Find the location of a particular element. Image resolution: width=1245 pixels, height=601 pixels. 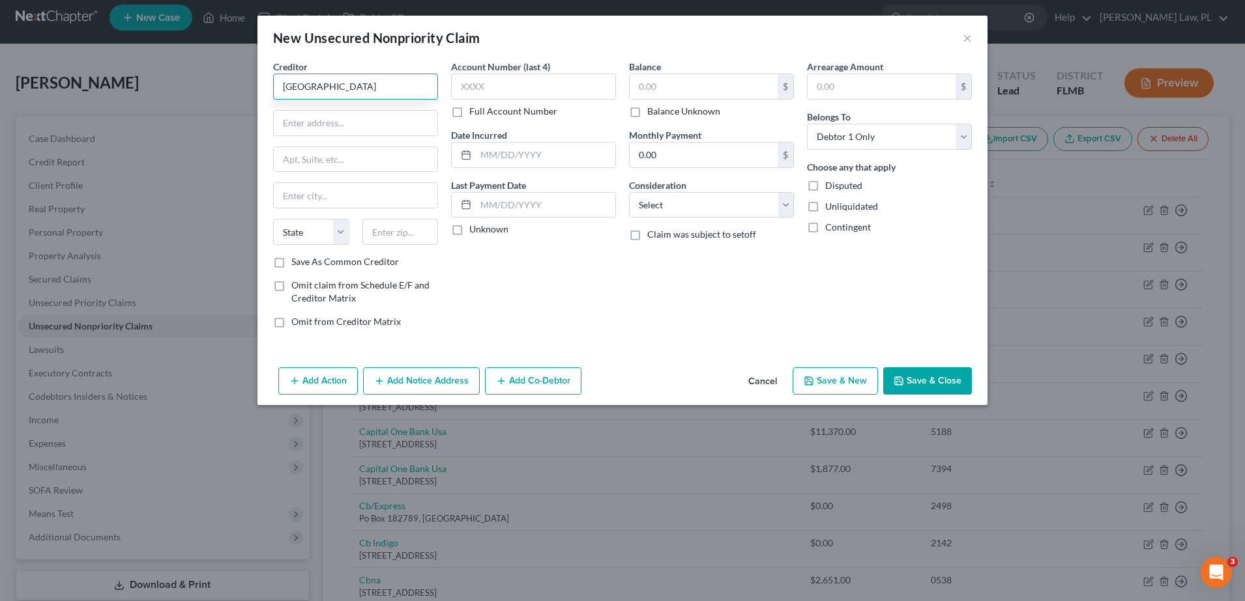

span: Disputed is located at coordinates (843, 185).